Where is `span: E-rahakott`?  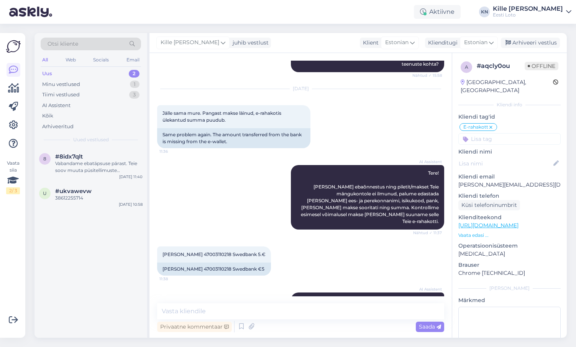 span: E-rahakott is located at coordinates (476, 127).